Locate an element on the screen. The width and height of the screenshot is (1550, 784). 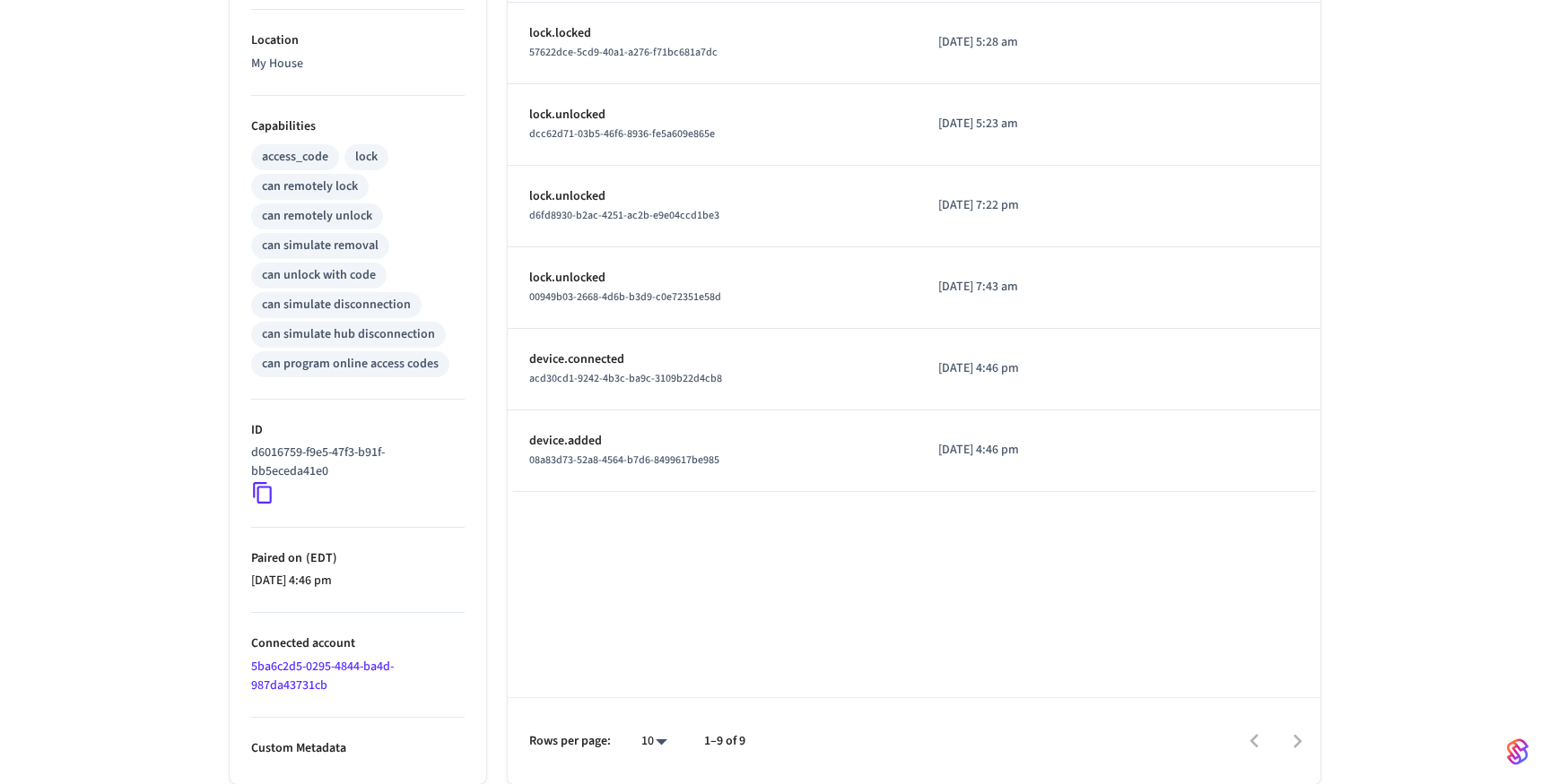
p: d6016759-f9e5-47f3-b91f-bb5eceda41e0 is located at coordinates (354, 463).